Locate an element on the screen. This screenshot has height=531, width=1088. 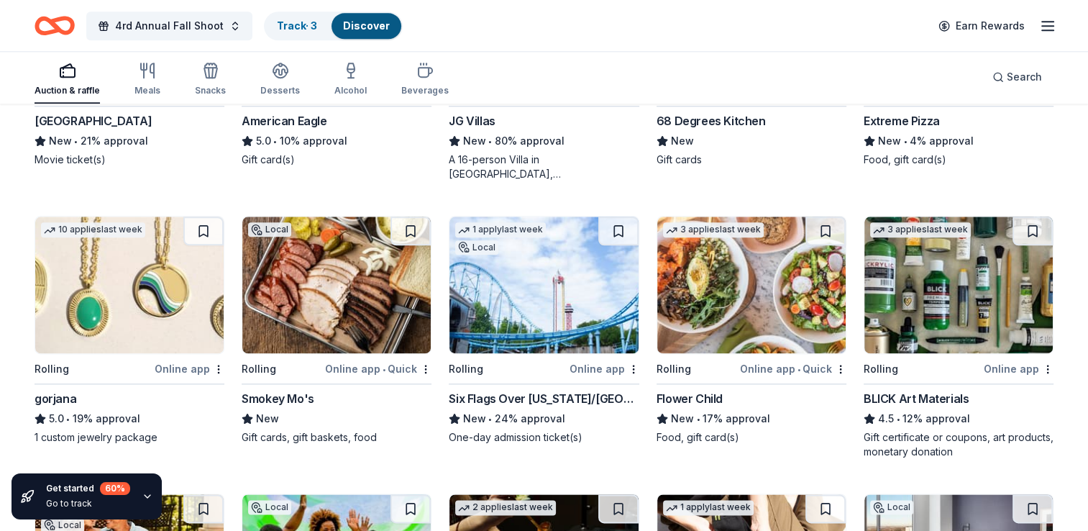
div: 21% approval is located at coordinates (129, 141).